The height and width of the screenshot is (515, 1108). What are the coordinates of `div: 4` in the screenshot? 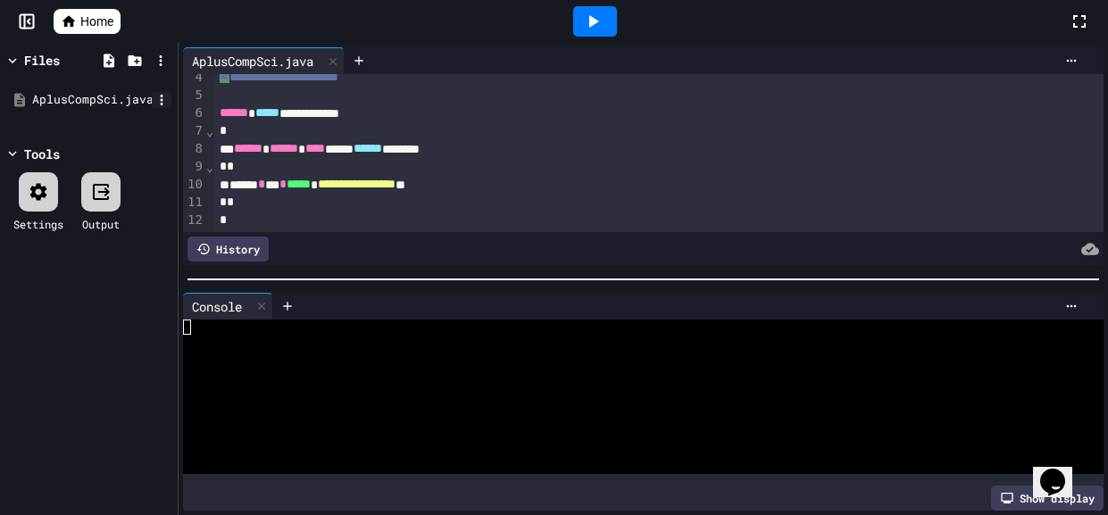 It's located at (194, 78).